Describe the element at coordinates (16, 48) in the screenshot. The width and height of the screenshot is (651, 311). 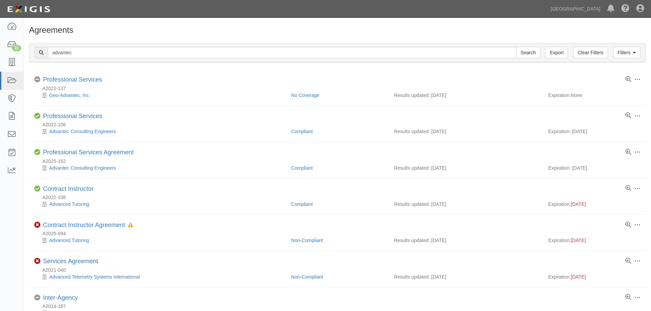
I see `div: 22` at that location.